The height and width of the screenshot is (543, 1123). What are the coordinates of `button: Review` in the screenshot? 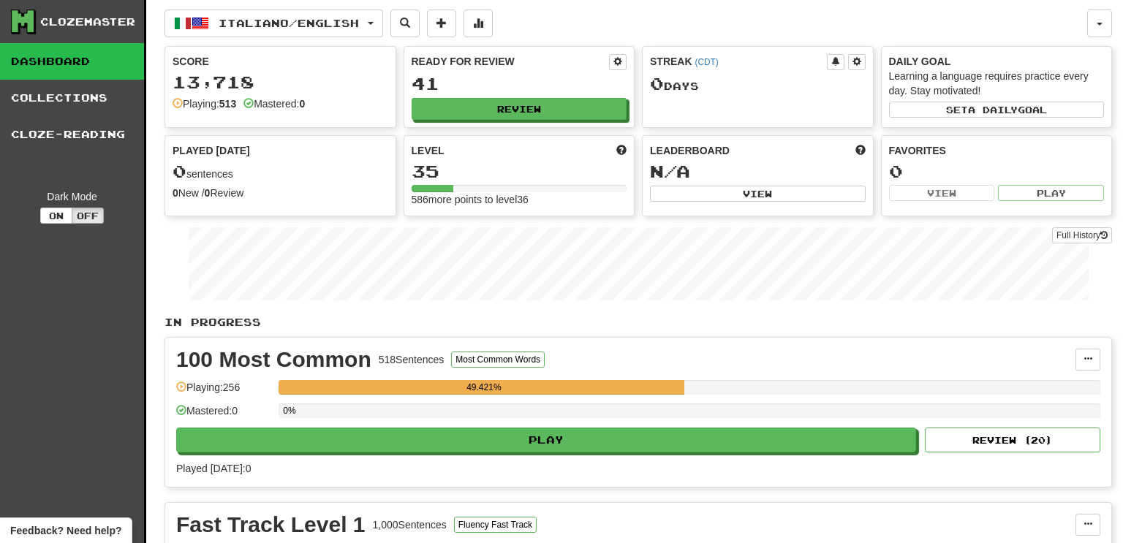 It's located at (519, 109).